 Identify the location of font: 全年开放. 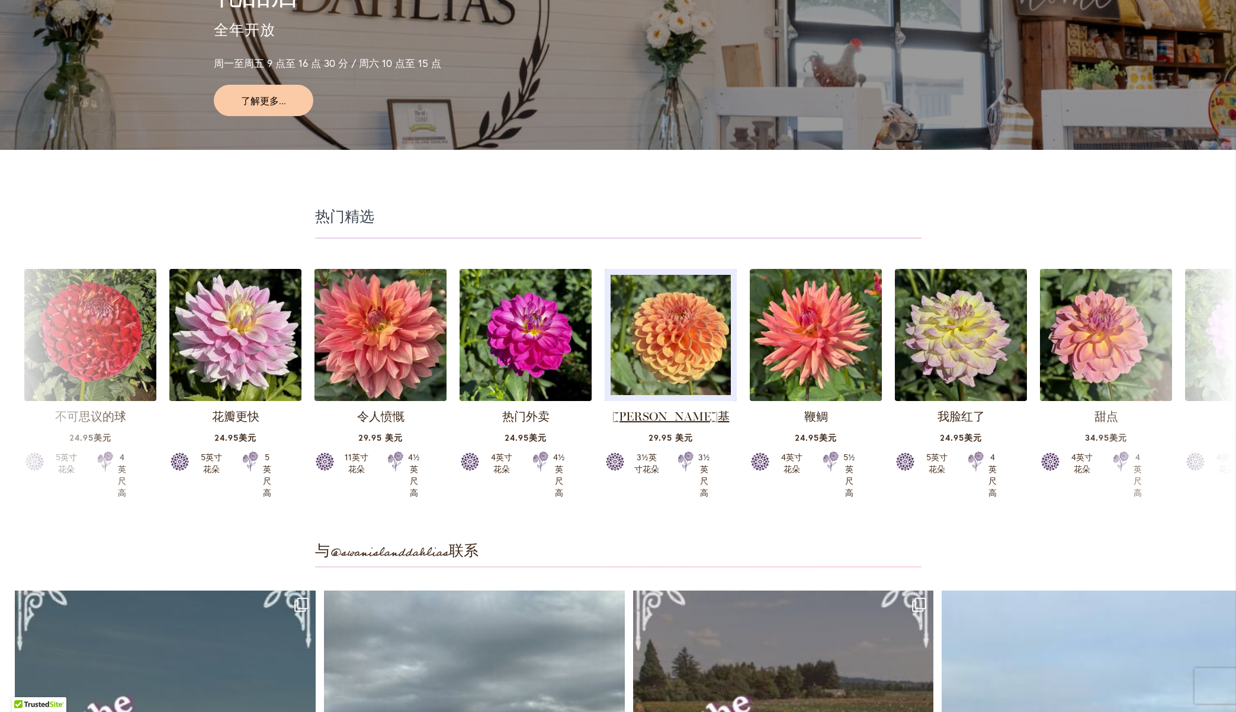
(245, 32).